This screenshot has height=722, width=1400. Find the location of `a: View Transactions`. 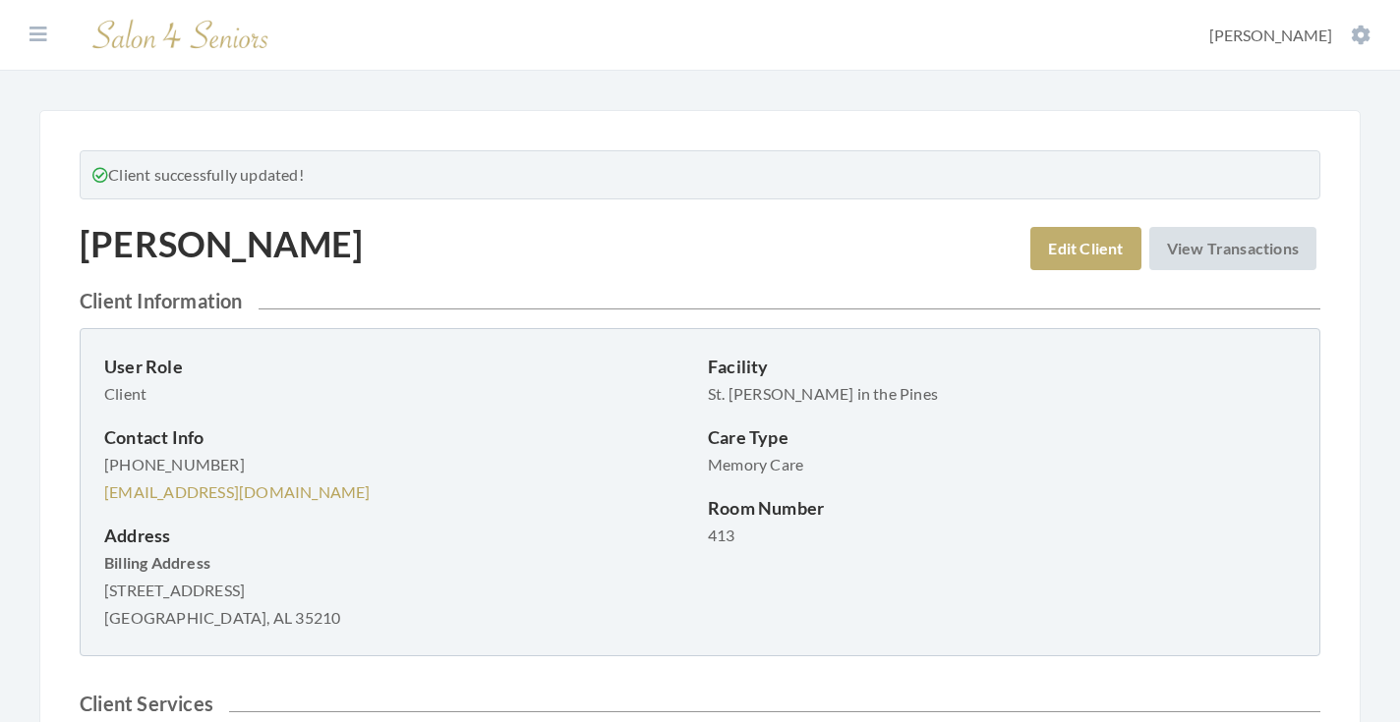

a: View Transactions is located at coordinates (1232, 249).